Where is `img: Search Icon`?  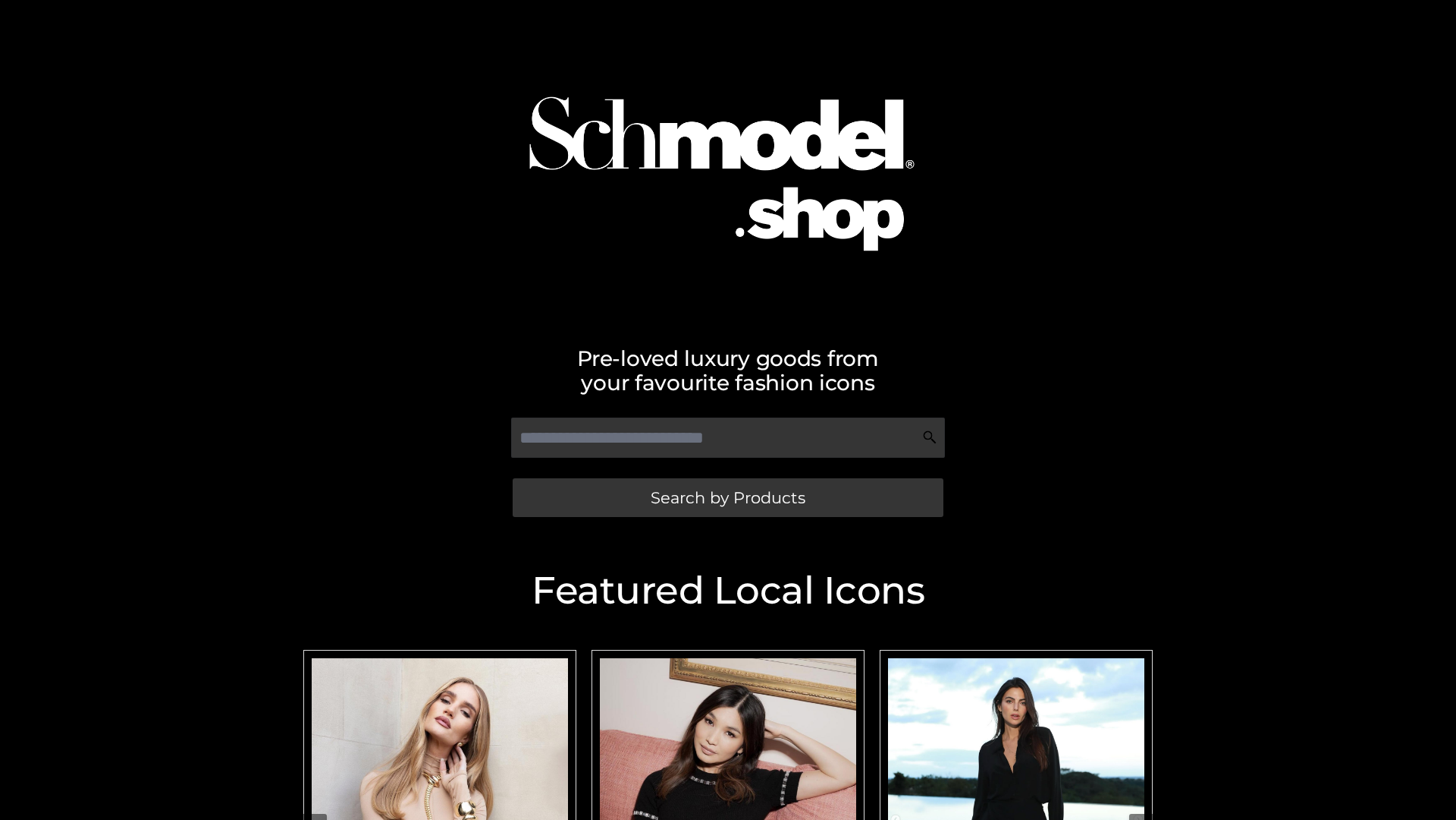
img: Search Icon is located at coordinates (930, 437).